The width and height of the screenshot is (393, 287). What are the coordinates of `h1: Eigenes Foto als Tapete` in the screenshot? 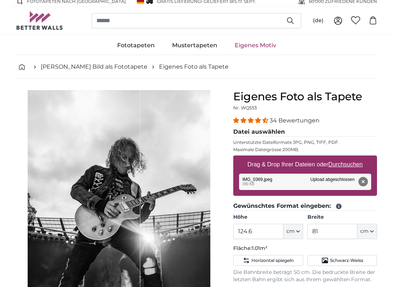 It's located at (305, 97).